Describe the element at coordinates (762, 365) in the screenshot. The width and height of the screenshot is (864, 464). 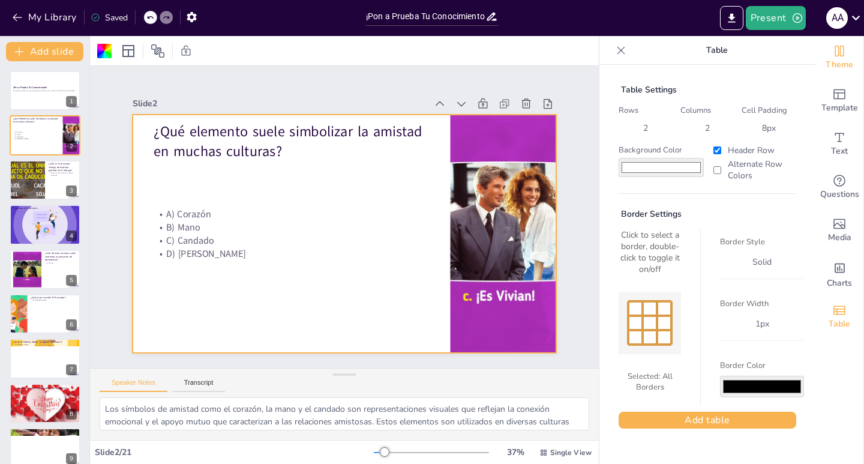
I see `label: Border Color` at that location.